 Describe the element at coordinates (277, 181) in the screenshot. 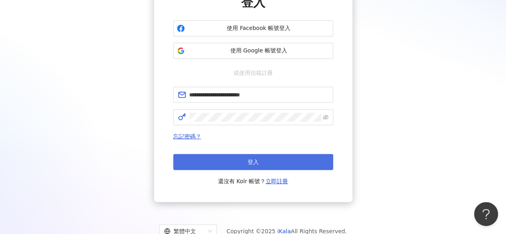

I see `a: 立即註冊` at that location.